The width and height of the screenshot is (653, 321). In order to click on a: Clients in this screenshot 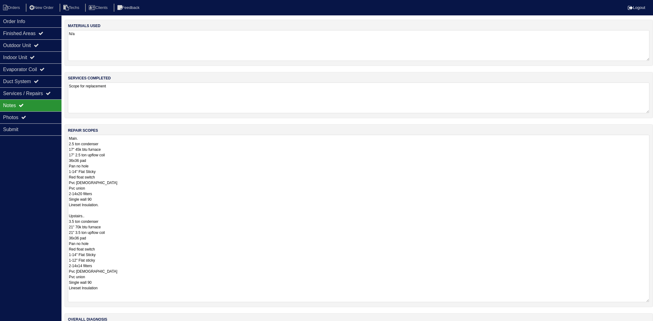, I will do `click(99, 7)`.